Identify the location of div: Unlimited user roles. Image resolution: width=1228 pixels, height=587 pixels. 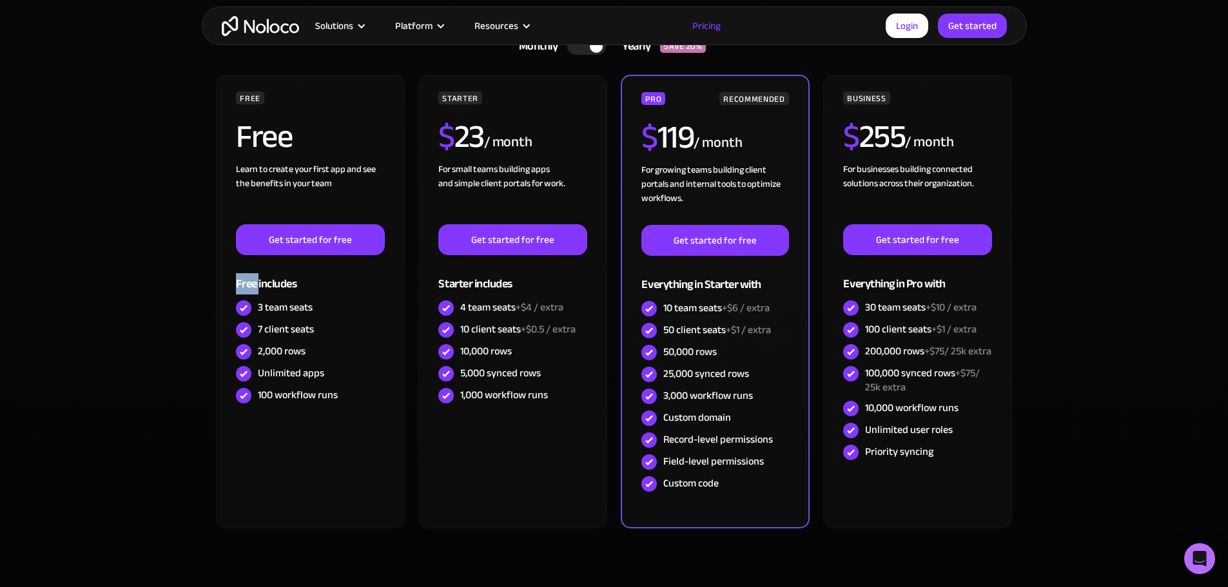
(909, 430).